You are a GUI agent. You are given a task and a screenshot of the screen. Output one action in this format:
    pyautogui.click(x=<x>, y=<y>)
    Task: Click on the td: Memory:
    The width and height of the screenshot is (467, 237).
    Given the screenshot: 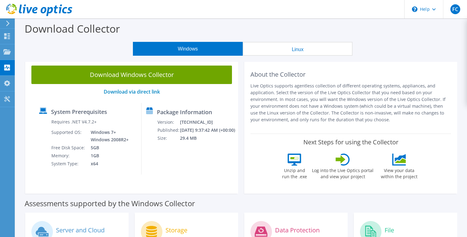 What is the action you would take?
    pyautogui.click(x=69, y=156)
    